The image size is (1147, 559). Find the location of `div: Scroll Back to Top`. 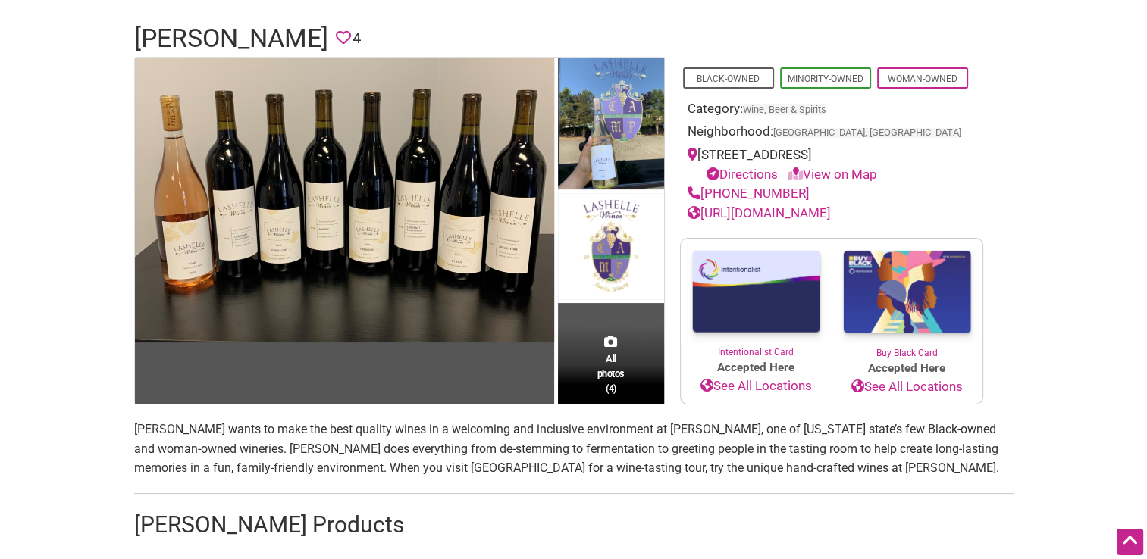

div: Scroll Back to Top is located at coordinates (1129, 542).